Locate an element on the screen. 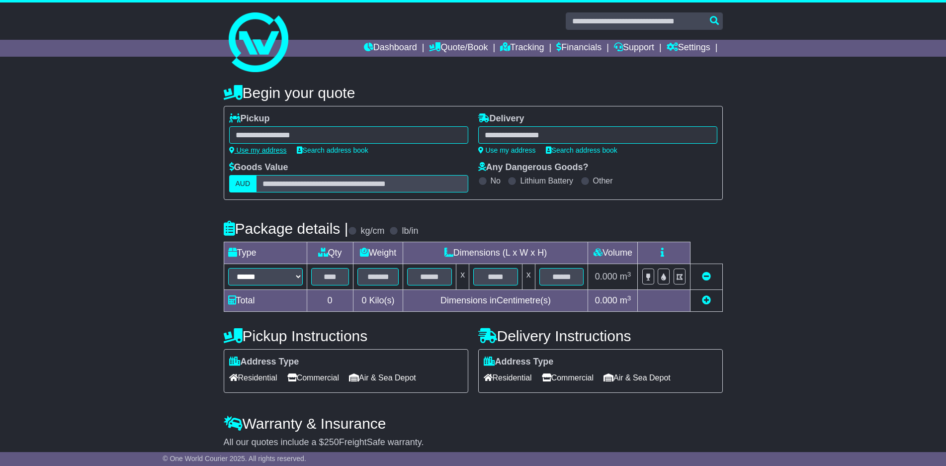 This screenshot has width=946, height=466. a: Add new item is located at coordinates (707, 300).